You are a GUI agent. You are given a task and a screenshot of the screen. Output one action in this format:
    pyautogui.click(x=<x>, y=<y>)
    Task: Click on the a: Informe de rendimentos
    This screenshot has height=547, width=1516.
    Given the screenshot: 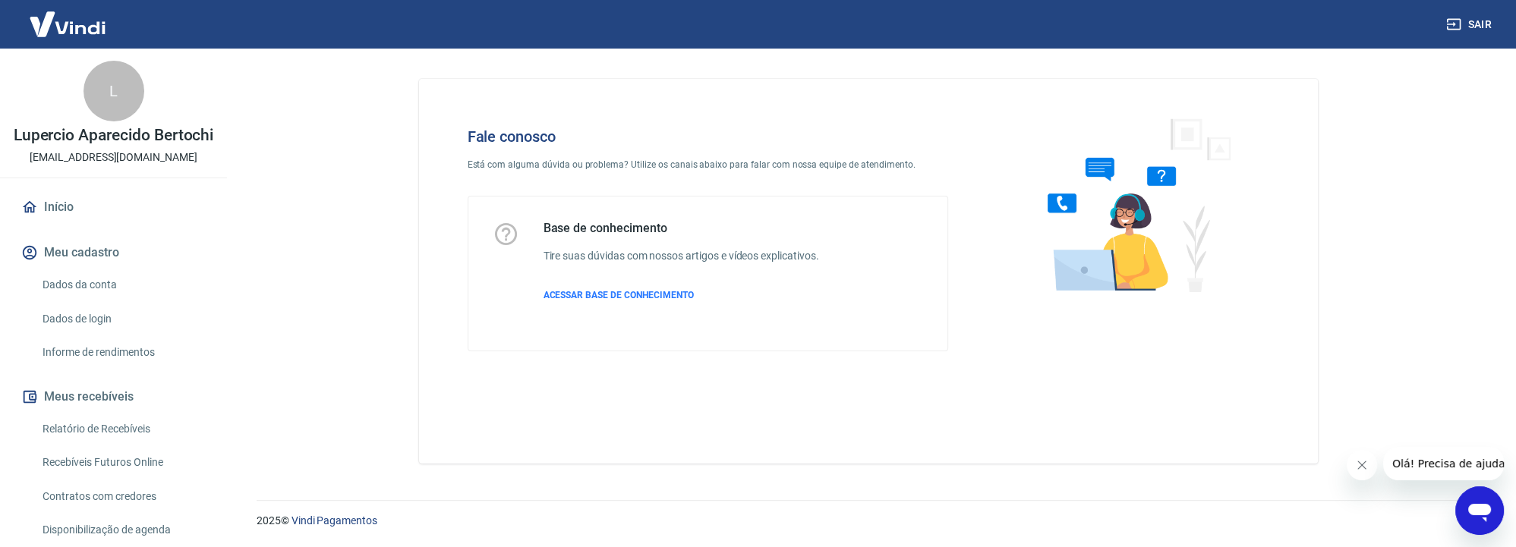 What is the action you would take?
    pyautogui.click(x=122, y=352)
    